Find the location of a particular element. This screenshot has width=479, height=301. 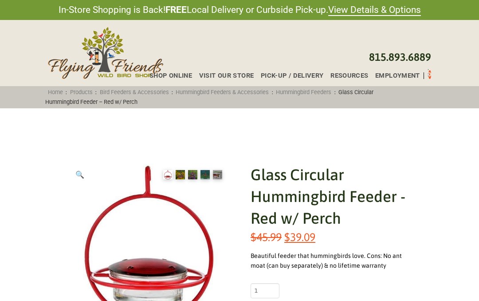

a: Visit Our Store is located at coordinates (223, 75).